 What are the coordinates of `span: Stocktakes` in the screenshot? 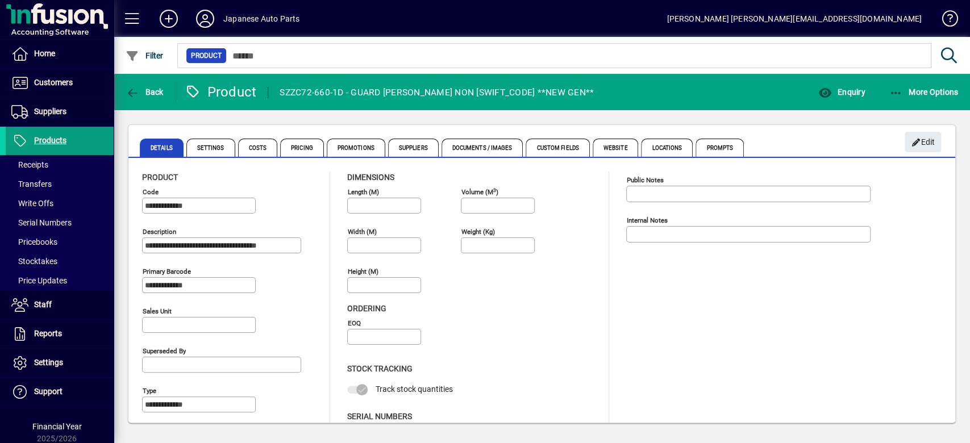 It's located at (34, 261).